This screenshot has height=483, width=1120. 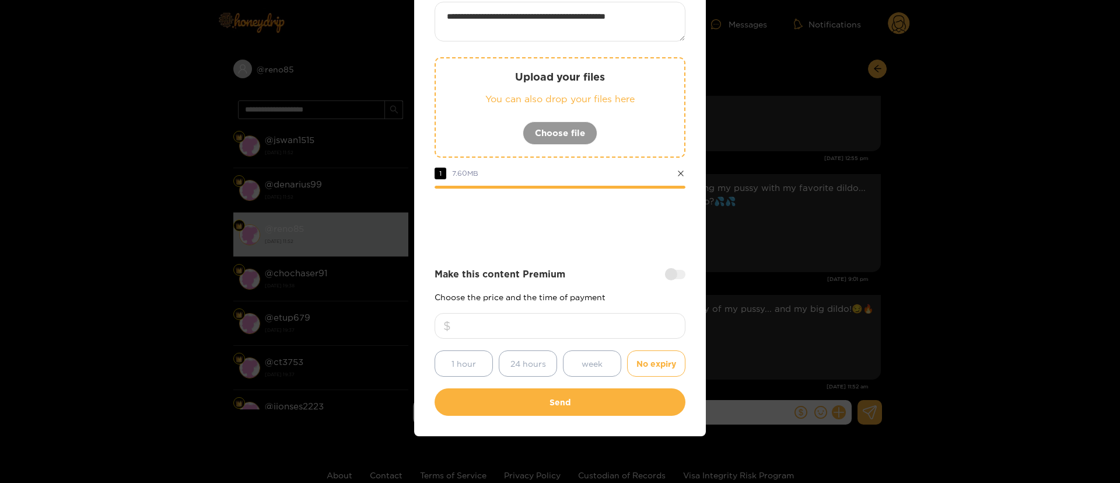 I want to click on span: No expiry, so click(x=656, y=363).